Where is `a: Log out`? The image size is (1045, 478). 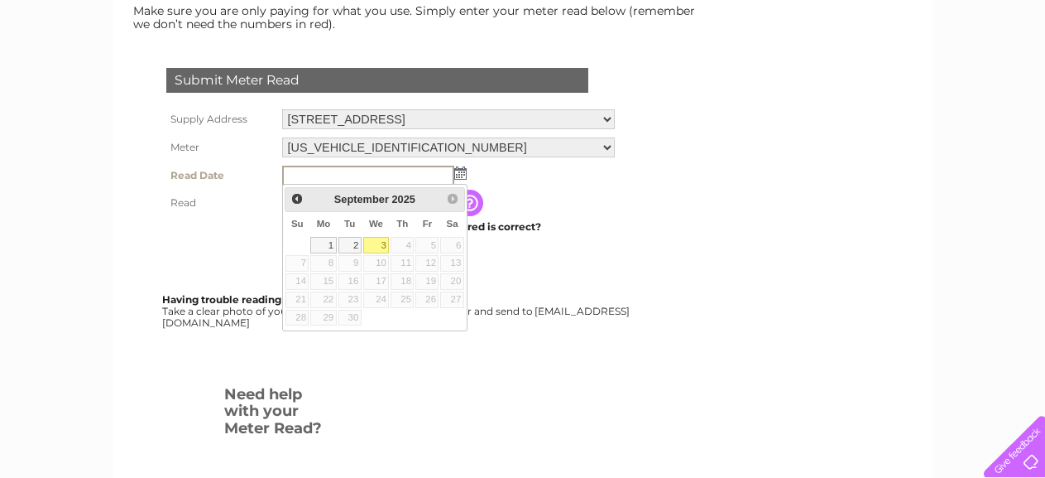
a: Log out is located at coordinates (1010, 76).